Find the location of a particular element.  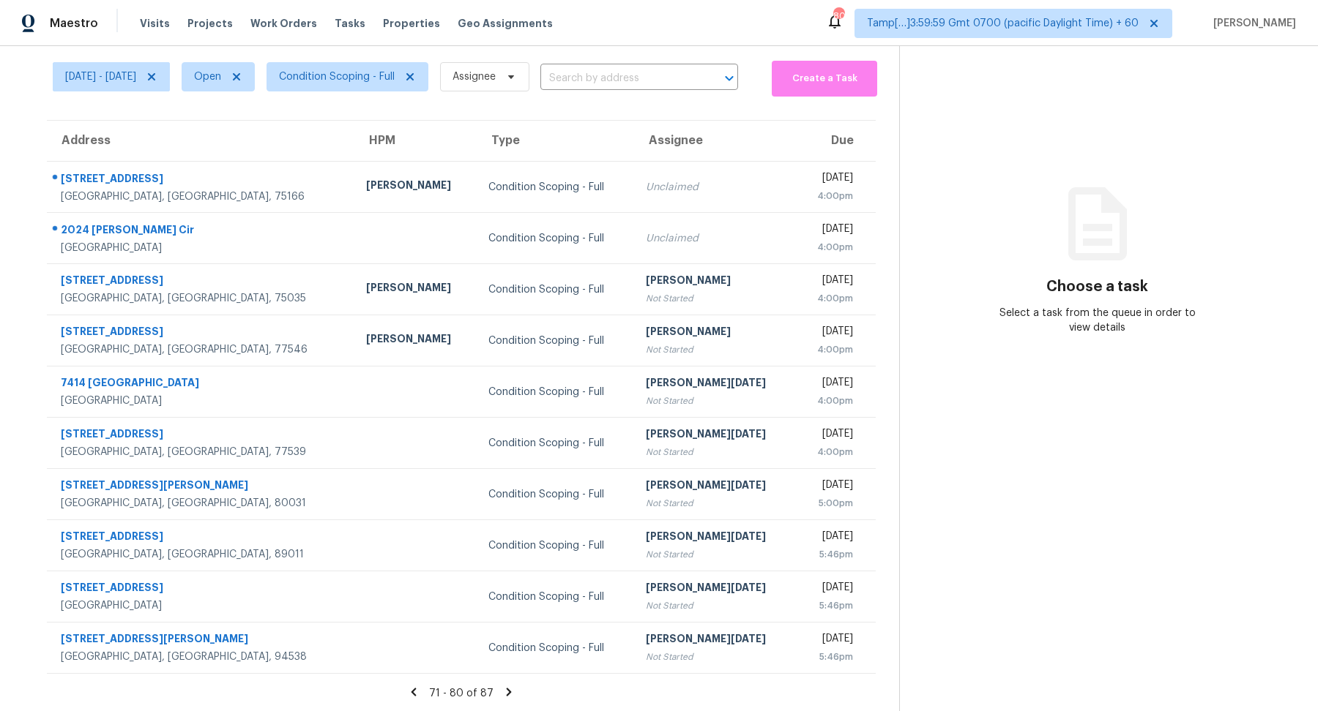

span: Geo Assignments is located at coordinates (505, 23).